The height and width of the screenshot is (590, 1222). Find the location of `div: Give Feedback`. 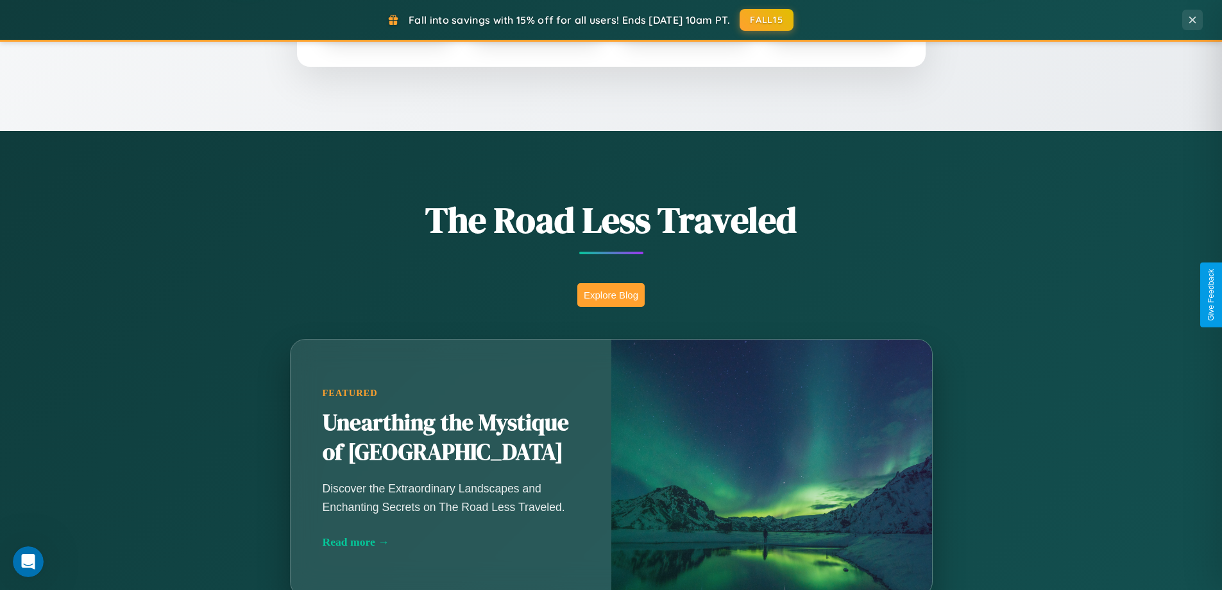

div: Give Feedback is located at coordinates (1211, 294).